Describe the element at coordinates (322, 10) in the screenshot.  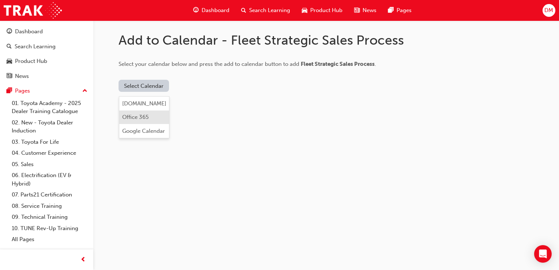
I see `a: car-iconProduct Hub` at that location.